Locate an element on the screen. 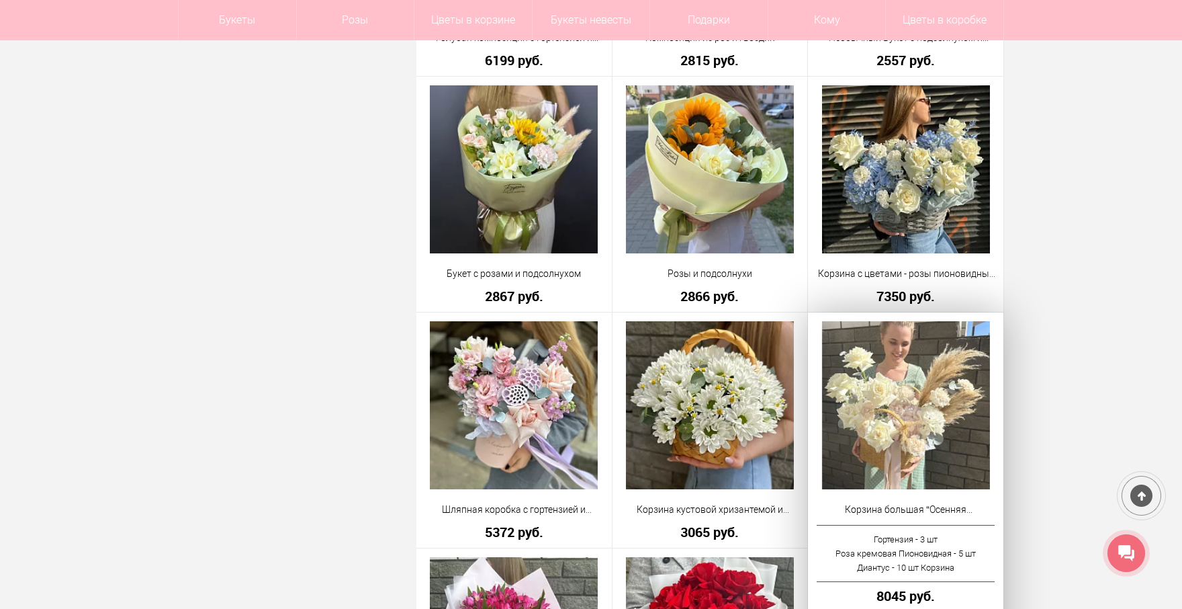 Image resolution: width=1182 pixels, height=609 pixels. a: 2866 руб. is located at coordinates (710, 296).